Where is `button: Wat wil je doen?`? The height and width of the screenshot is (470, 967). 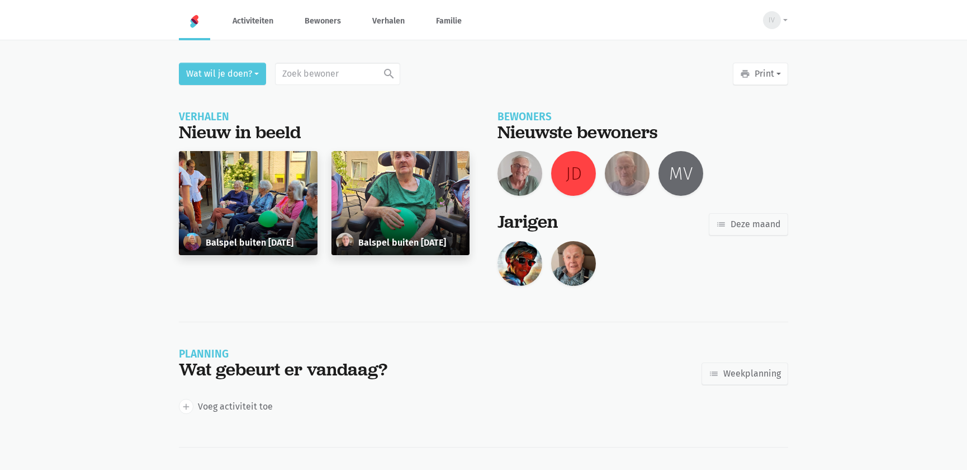
button: Wat wil je doen? is located at coordinates (222, 74).